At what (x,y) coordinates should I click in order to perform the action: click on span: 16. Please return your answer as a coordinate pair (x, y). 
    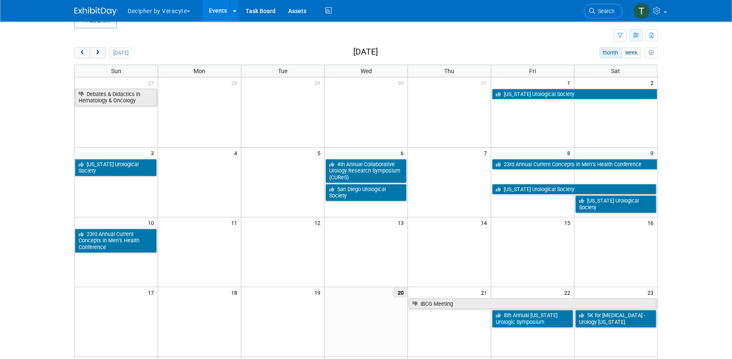
    Looking at the image, I should click on (652, 222).